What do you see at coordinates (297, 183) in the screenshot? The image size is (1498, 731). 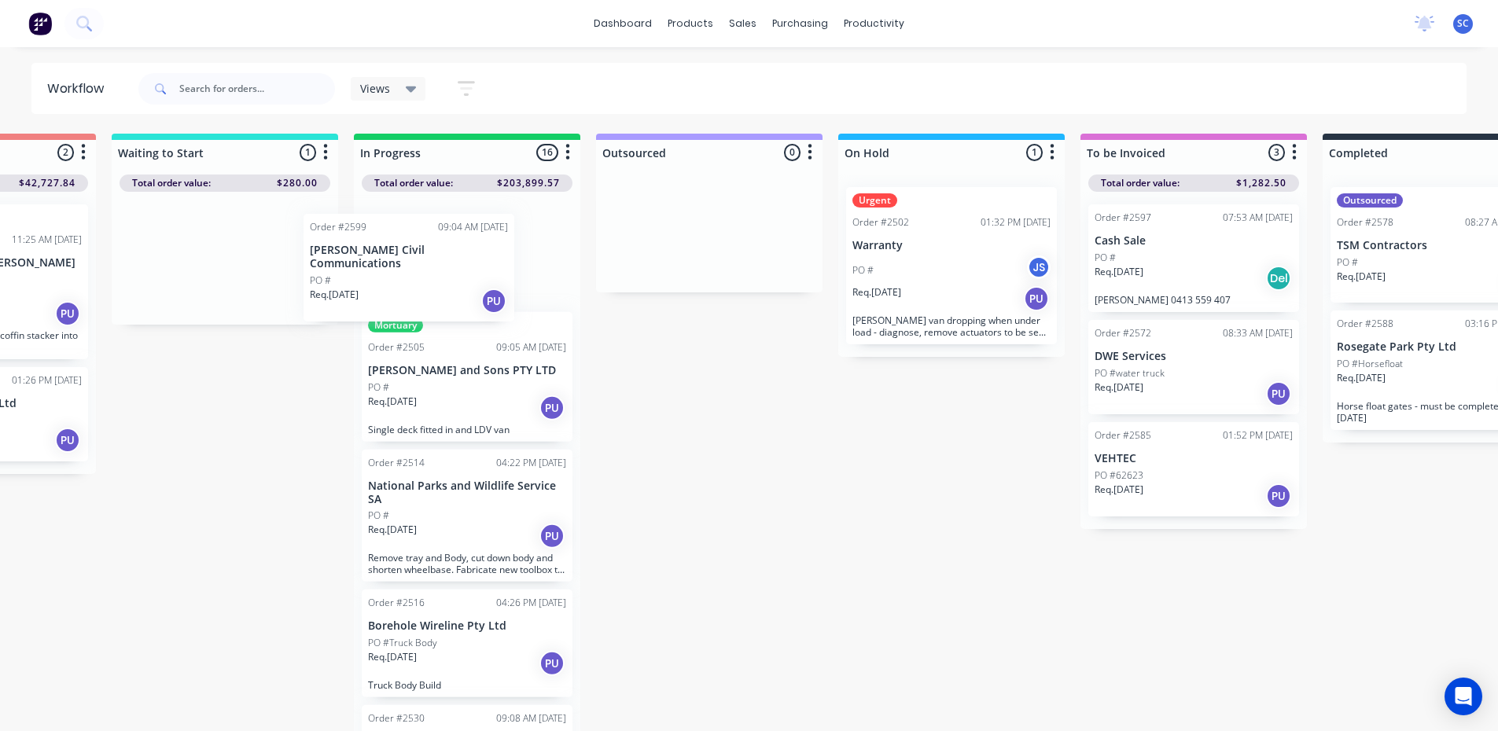 I see `span: $280.00` at bounding box center [297, 183].